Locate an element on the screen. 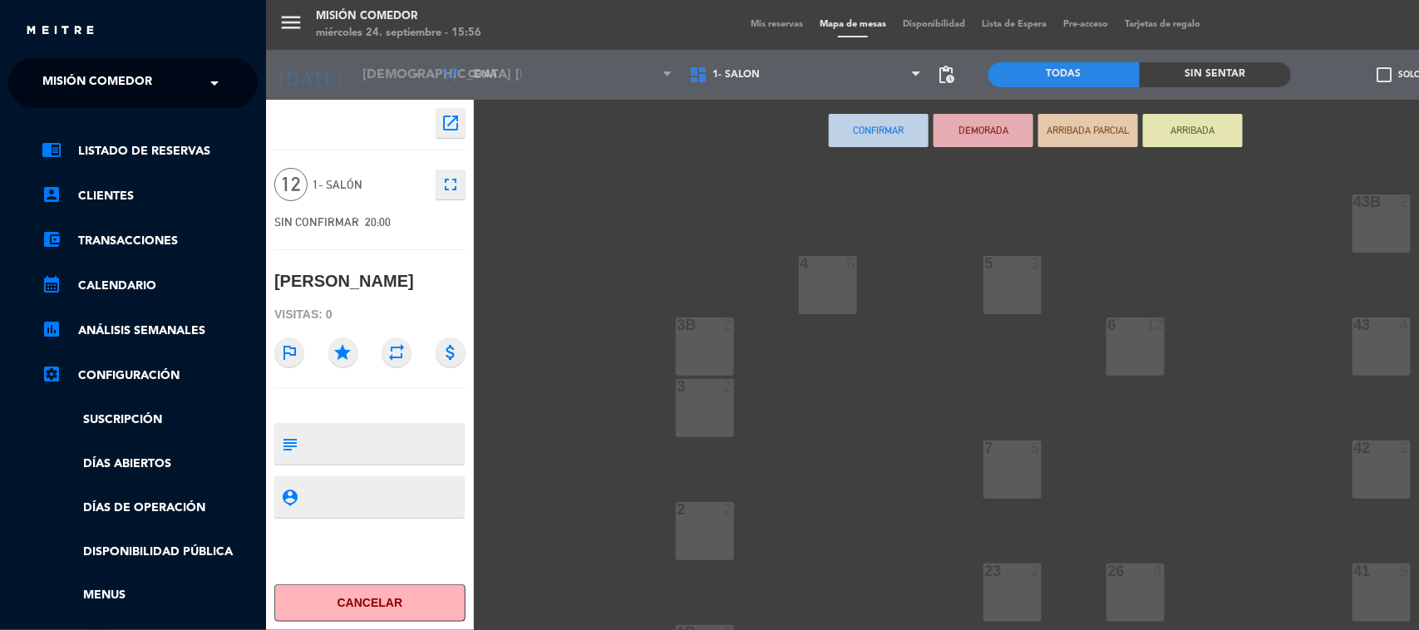 Image resolution: width=1419 pixels, height=630 pixels. a: Menus is located at coordinates (150, 595).